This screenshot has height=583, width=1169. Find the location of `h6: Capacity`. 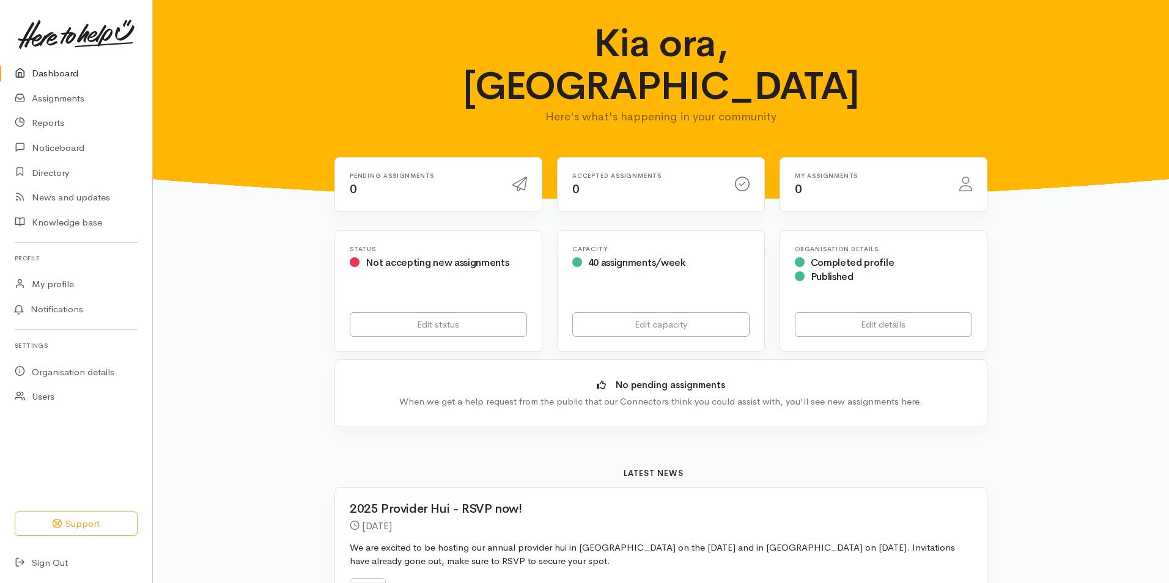

h6: Capacity is located at coordinates (661, 249).